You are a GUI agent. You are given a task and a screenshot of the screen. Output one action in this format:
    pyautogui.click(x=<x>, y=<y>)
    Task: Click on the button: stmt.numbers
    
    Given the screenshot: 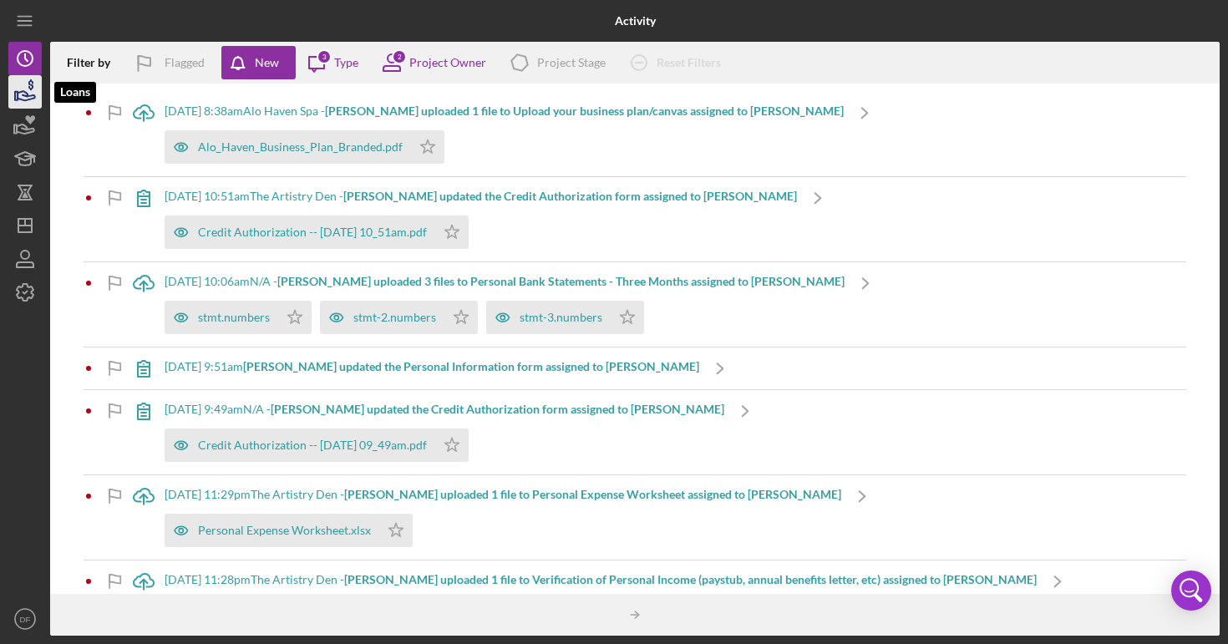 What is the action you would take?
    pyautogui.click(x=238, y=318)
    